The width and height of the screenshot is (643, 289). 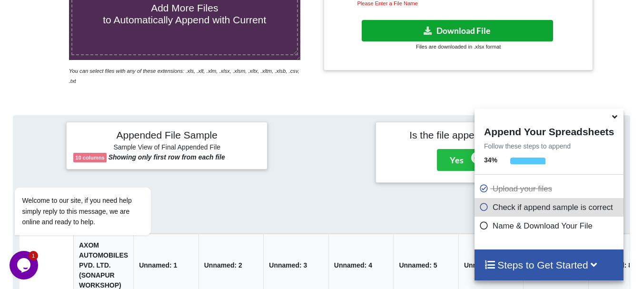 I want to click on p: Upload your files, so click(x=550, y=188).